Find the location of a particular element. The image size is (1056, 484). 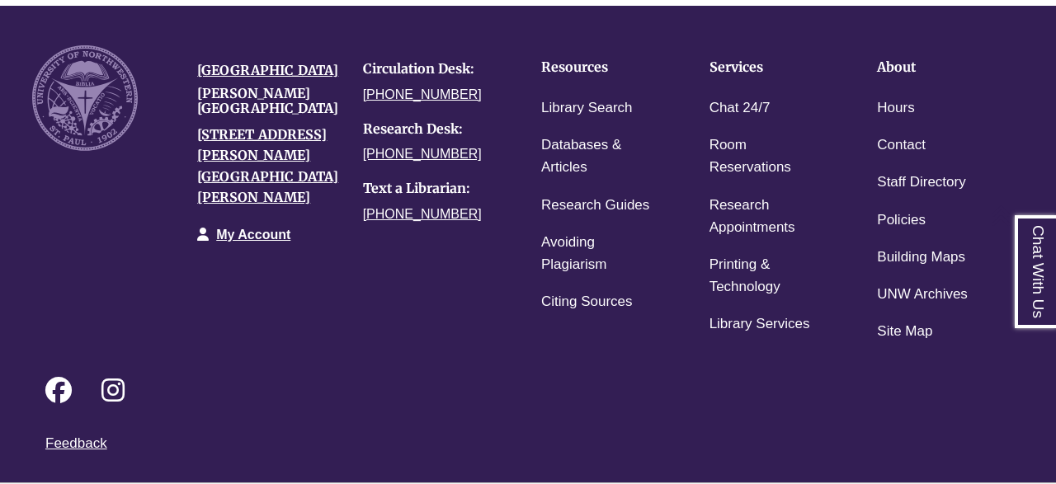

h4: Research Desk: is located at coordinates (433, 129).